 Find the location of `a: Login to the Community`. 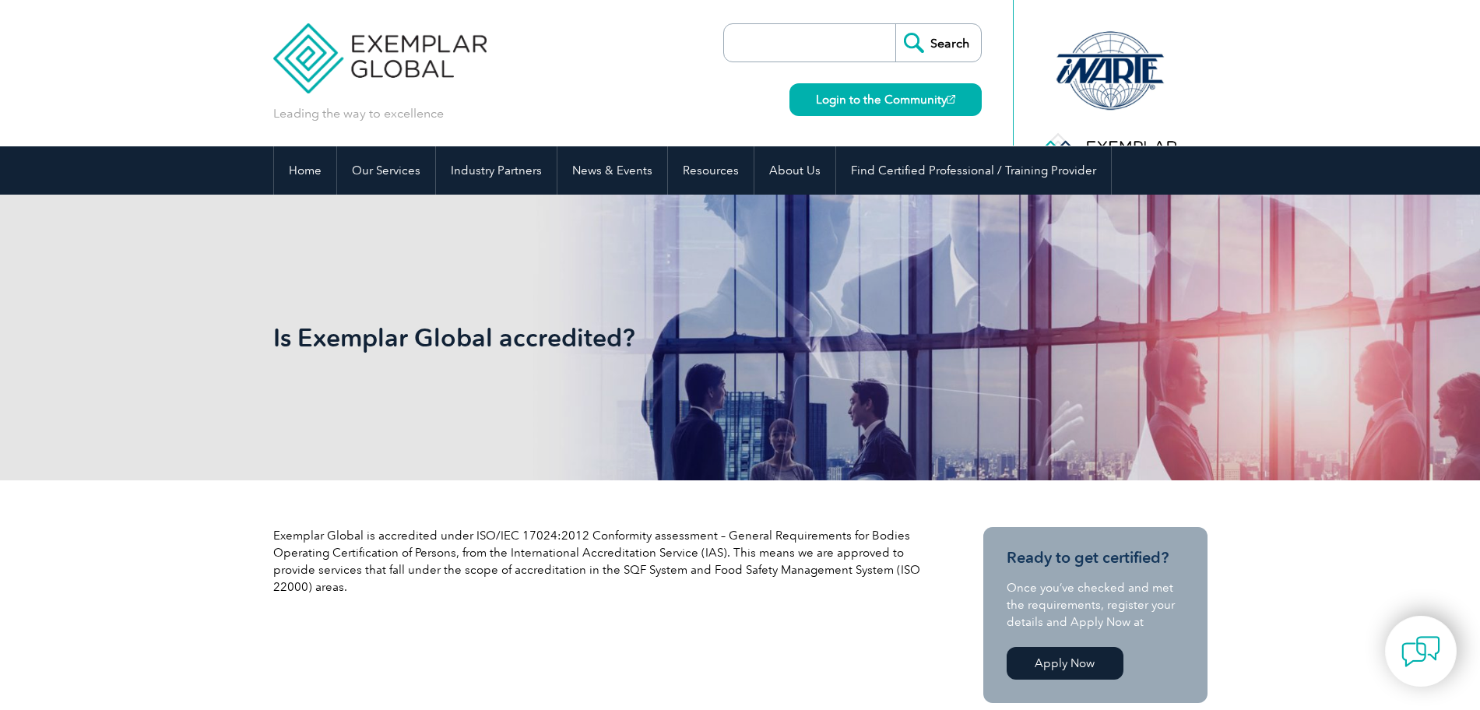

a: Login to the Community is located at coordinates (885, 100).